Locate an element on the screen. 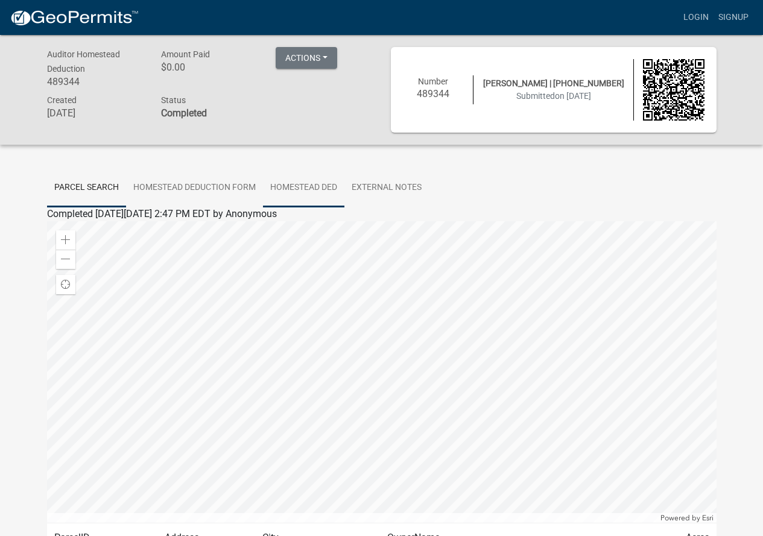 The height and width of the screenshot is (536, 763). span: Number is located at coordinates (433, 81).